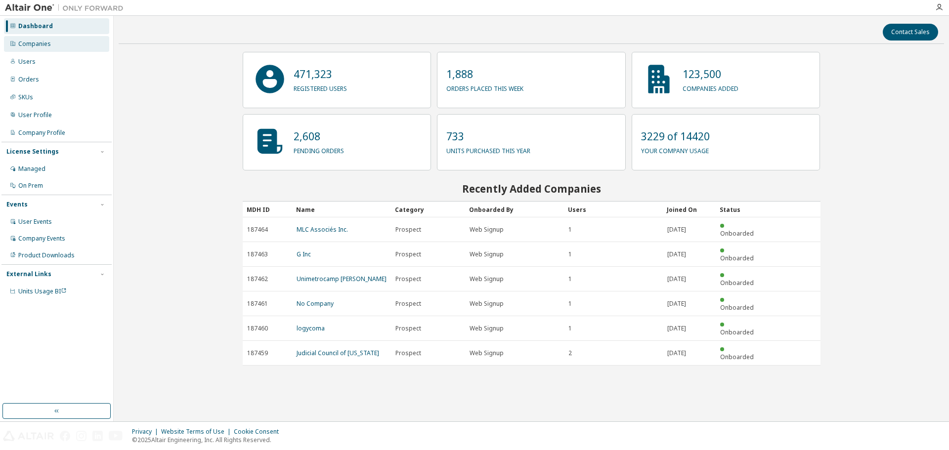 Image resolution: width=949 pixels, height=450 pixels. Describe the element at coordinates (208, 440) in the screenshot. I see `p: © 2025 Altair Engineering, Inc. All Rights Reserved.` at that location.